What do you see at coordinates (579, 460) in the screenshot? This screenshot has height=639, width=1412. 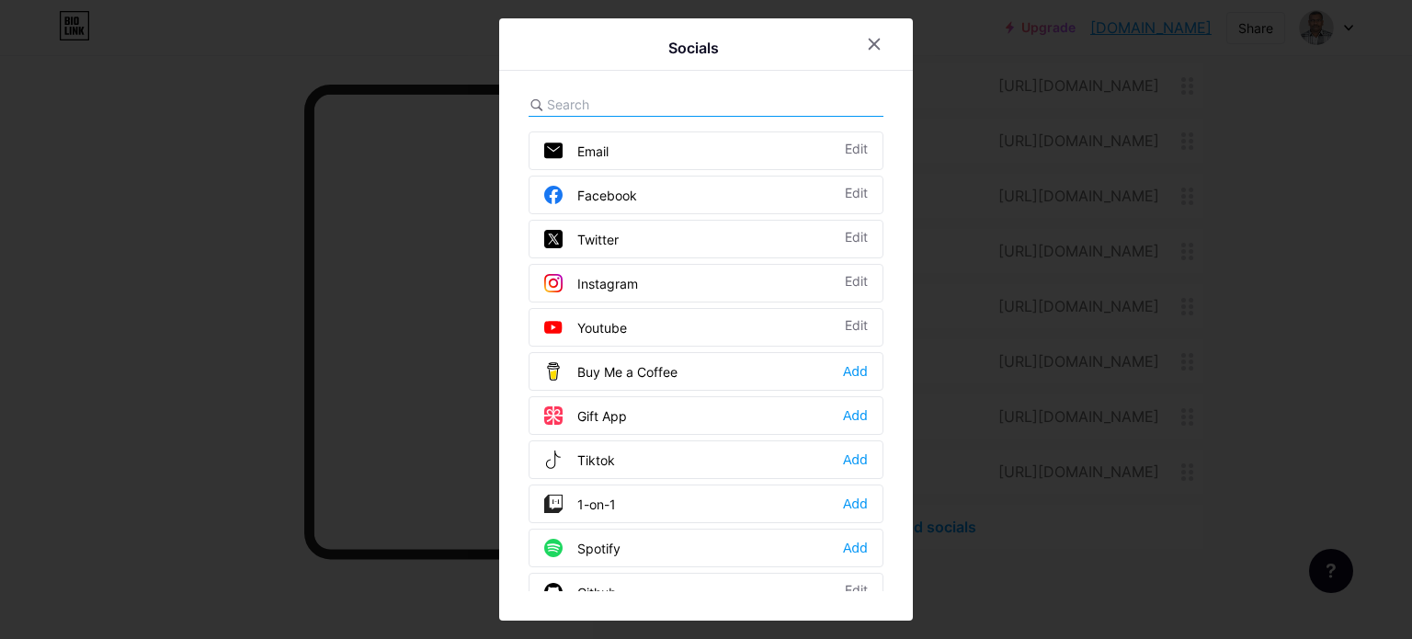 I see `div: Tiktok` at bounding box center [579, 460].